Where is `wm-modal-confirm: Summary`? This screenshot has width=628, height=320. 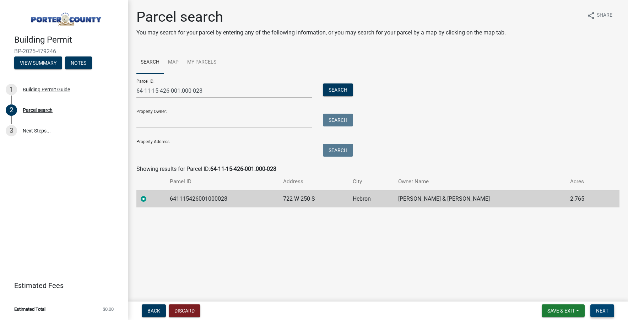
wm-modal-confirm: Summary is located at coordinates (38, 63).